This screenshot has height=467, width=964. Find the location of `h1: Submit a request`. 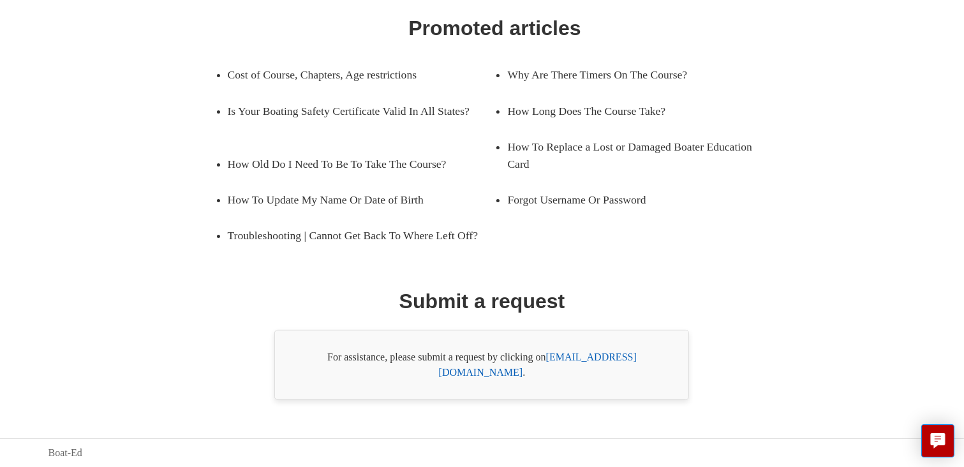

h1: Submit a request is located at coordinates (482, 301).